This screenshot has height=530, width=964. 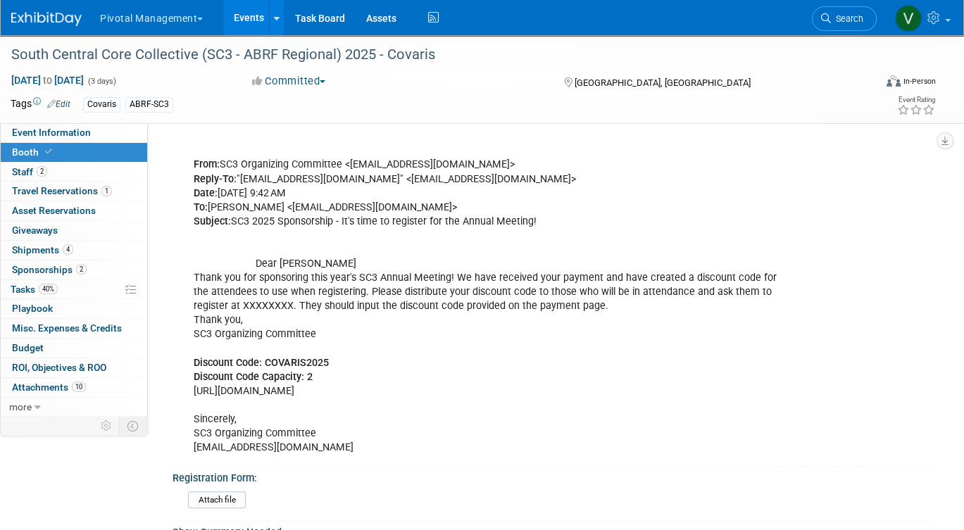 I want to click on span: Misc. Expenses & Credits, so click(x=67, y=328).